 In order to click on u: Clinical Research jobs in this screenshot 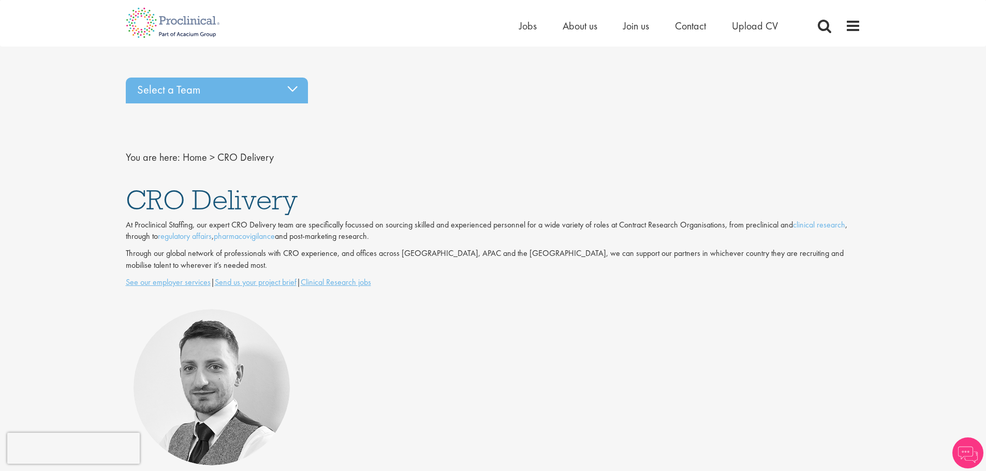, I will do `click(336, 282)`.